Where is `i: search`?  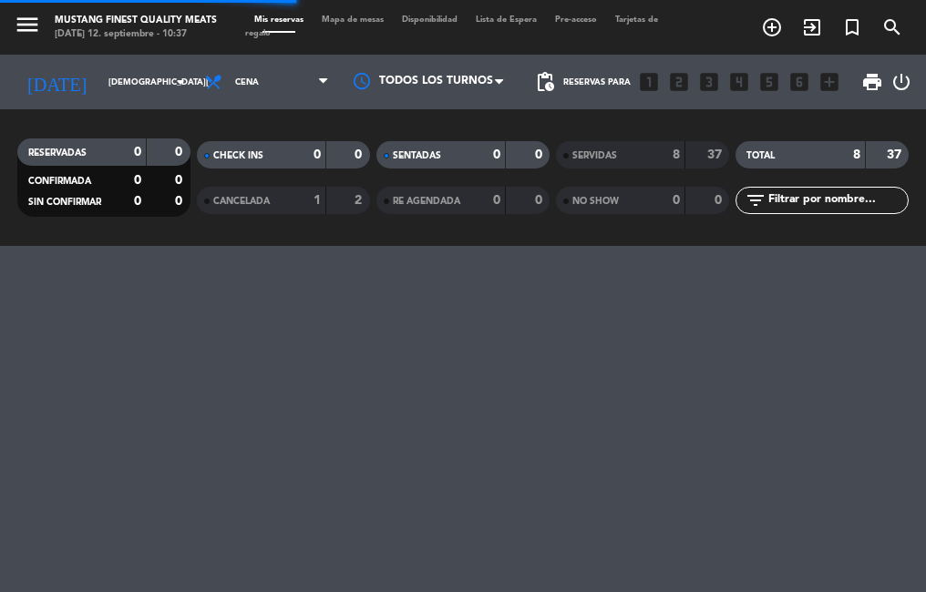 i: search is located at coordinates (892, 27).